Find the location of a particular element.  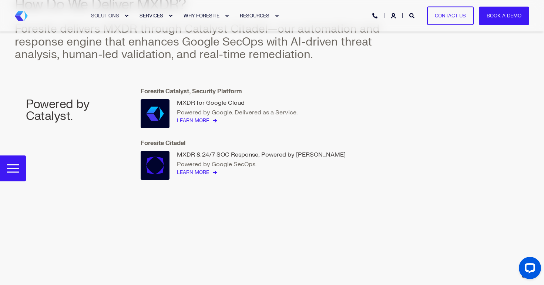

img: Foresite brand mark, a hexagon shape of blues with a directional arrow to the right hand side is located at coordinates (21, 16).